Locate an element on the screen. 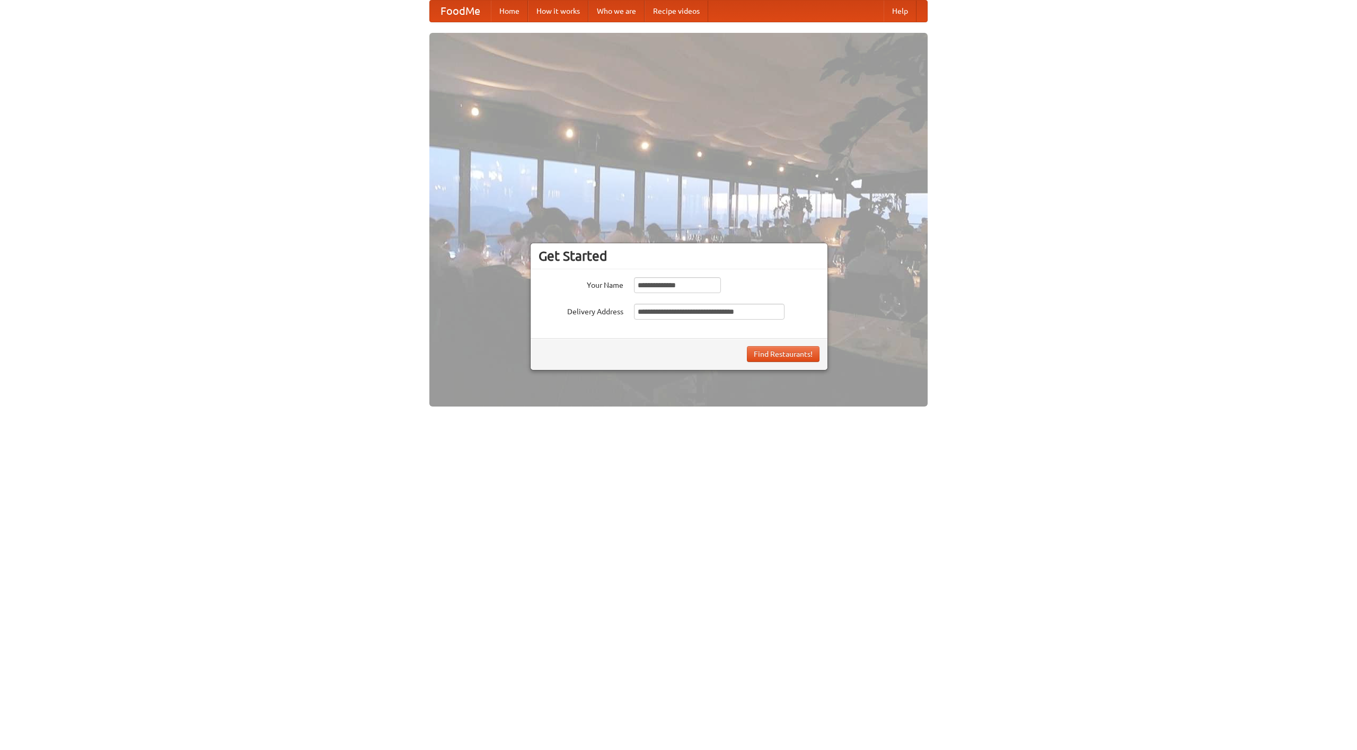 This screenshot has height=750, width=1357. a: Help is located at coordinates (900, 11).